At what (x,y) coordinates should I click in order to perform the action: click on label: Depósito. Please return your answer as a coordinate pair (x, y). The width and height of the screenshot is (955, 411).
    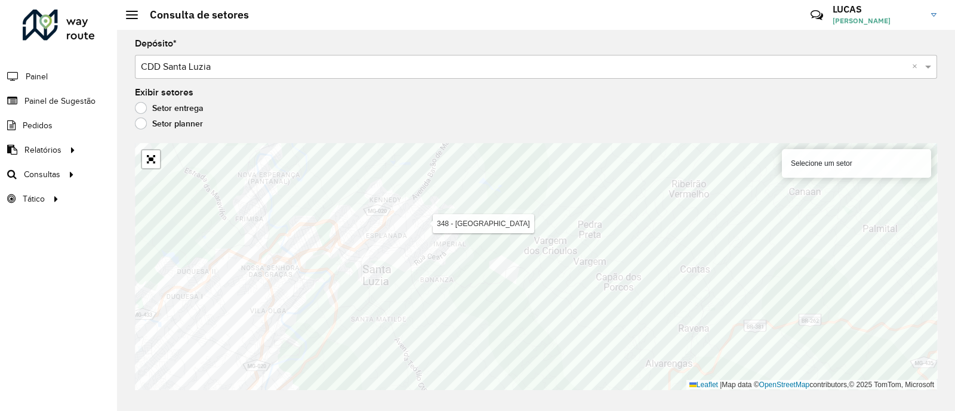
    Looking at the image, I should click on (156, 44).